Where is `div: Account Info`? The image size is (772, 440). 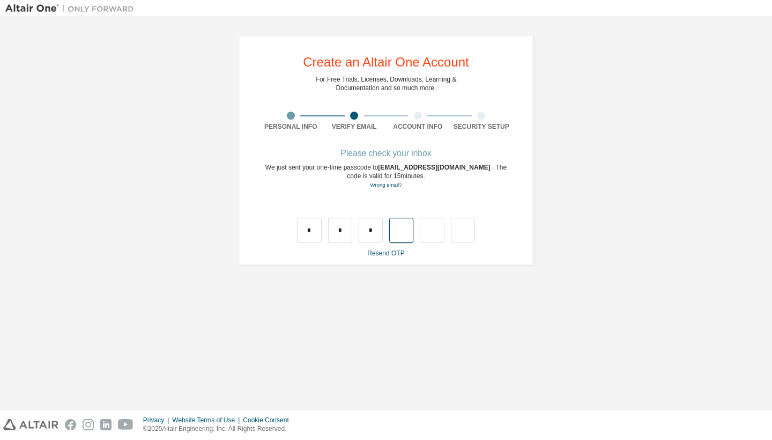 div: Account Info is located at coordinates (418, 126).